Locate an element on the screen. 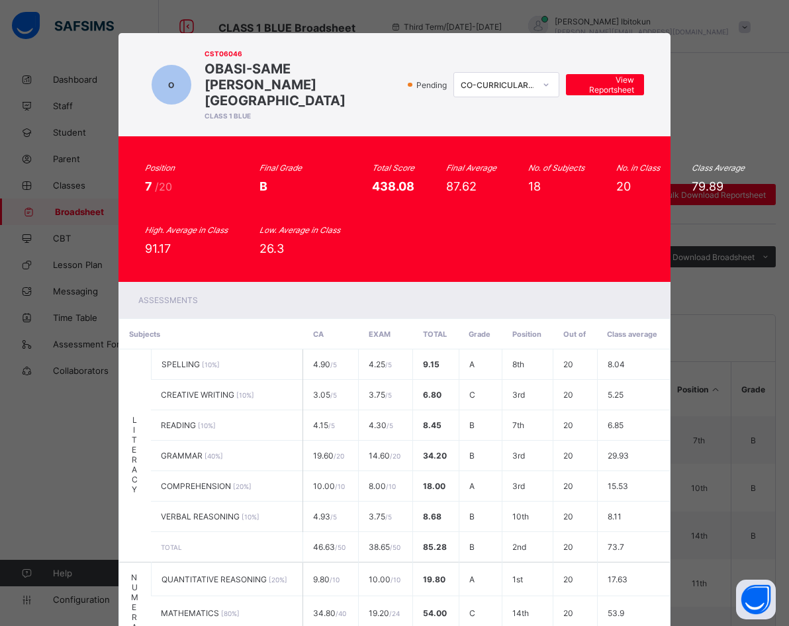 Image resolution: width=789 pixels, height=626 pixels. span: Class average is located at coordinates (632, 334).